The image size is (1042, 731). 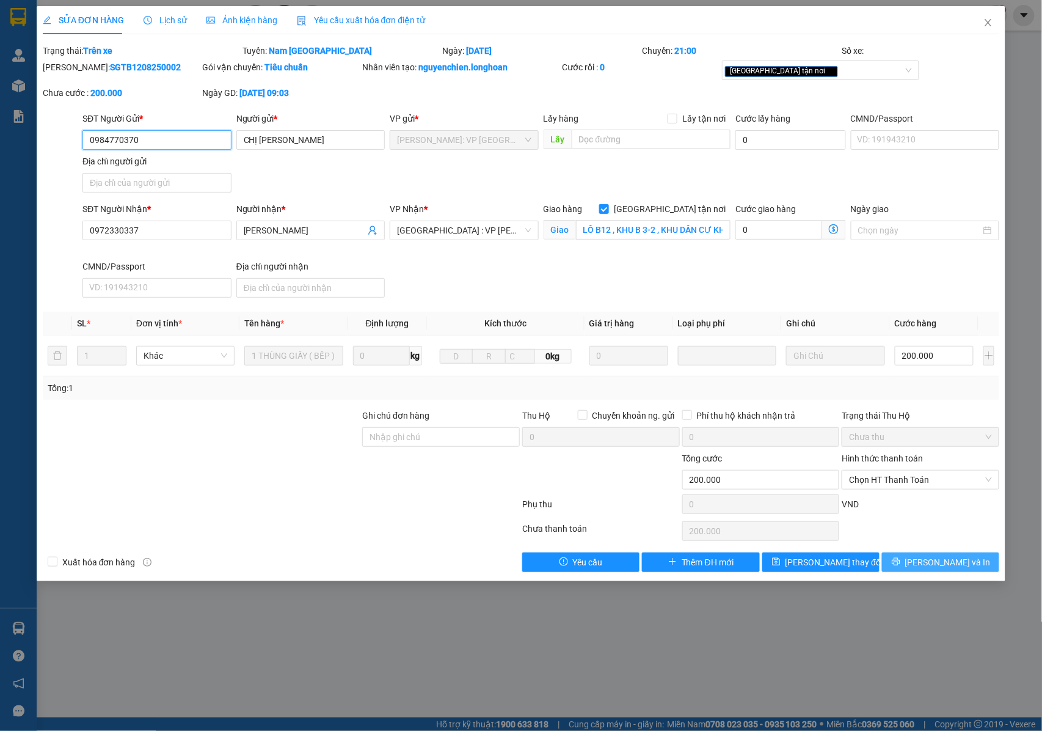 What do you see at coordinates (416, 356) in the screenshot?
I see `span: kg` at bounding box center [416, 356].